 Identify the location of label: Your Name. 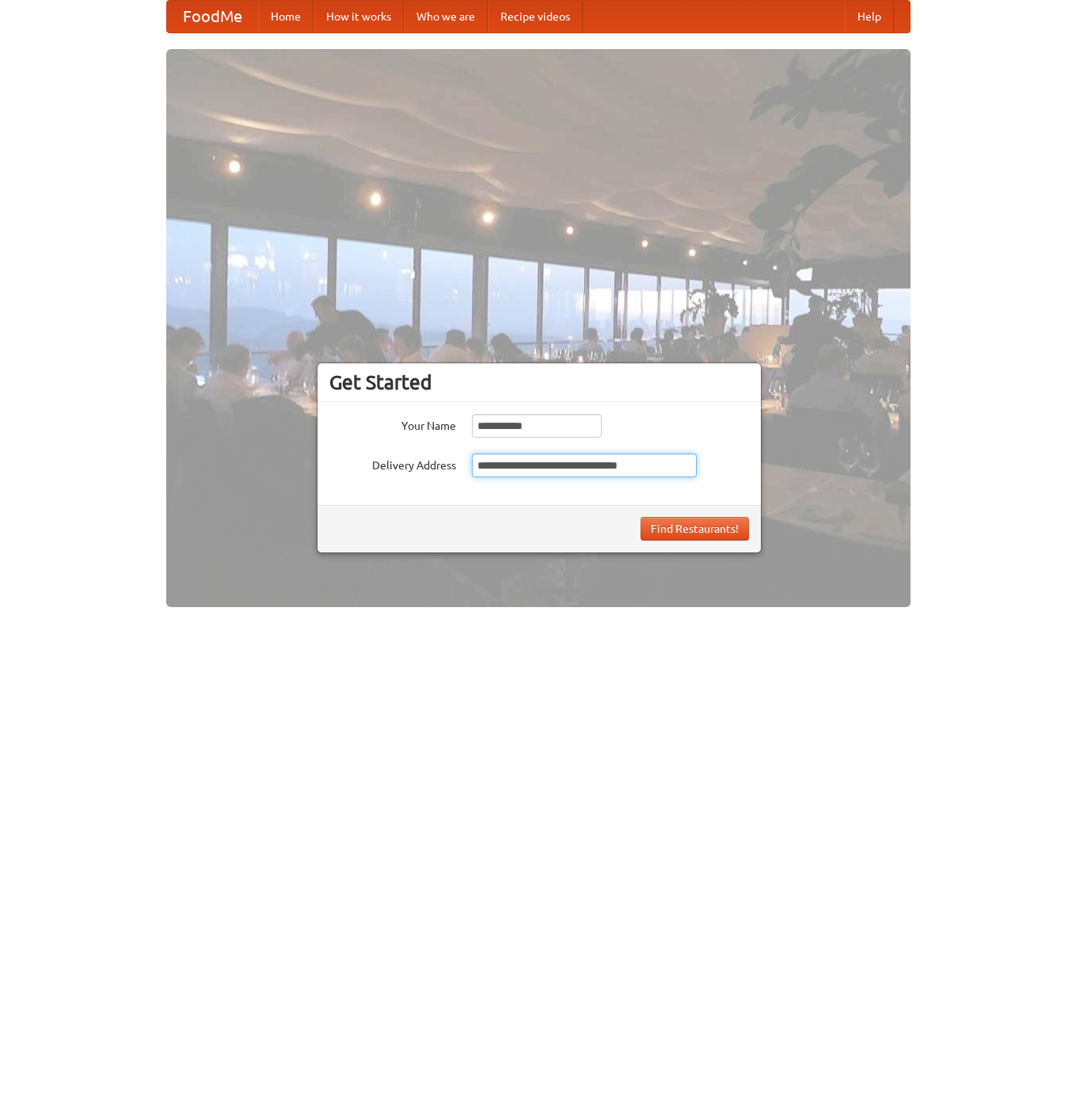
(393, 423).